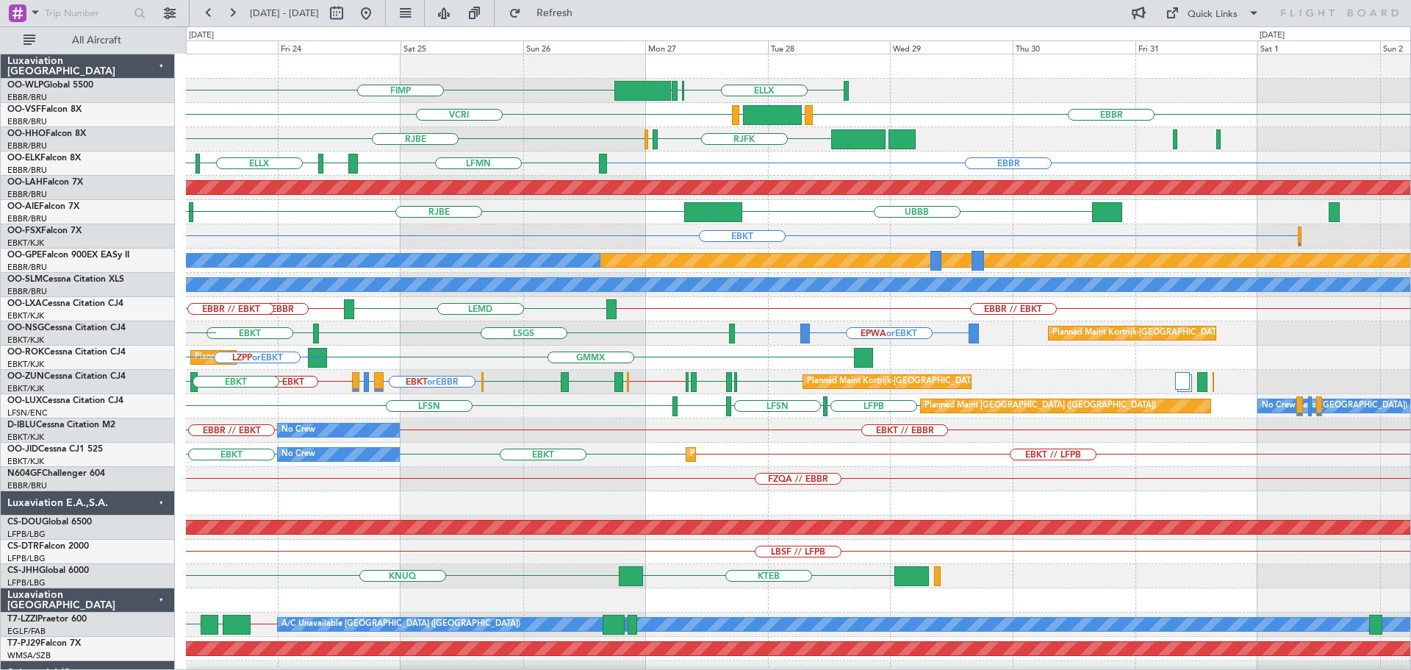  What do you see at coordinates (65, 401) in the screenshot?
I see `a: OO-LUXCessna Citation CJ4` at bounding box center [65, 401].